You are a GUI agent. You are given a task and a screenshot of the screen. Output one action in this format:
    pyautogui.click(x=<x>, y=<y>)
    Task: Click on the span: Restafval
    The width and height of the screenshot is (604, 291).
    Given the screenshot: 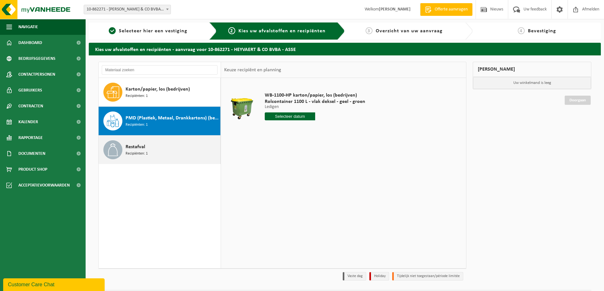 What is the action you would take?
    pyautogui.click(x=135, y=147)
    